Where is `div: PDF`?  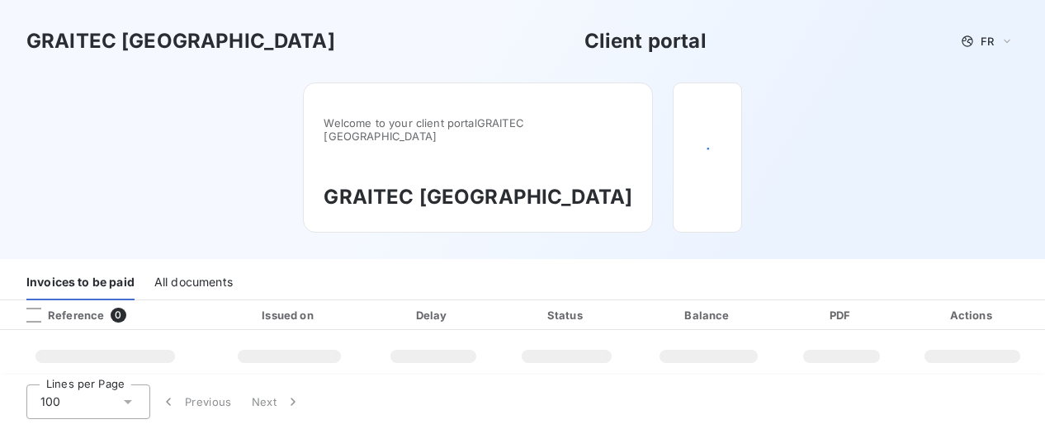
div: PDF is located at coordinates (841, 315).